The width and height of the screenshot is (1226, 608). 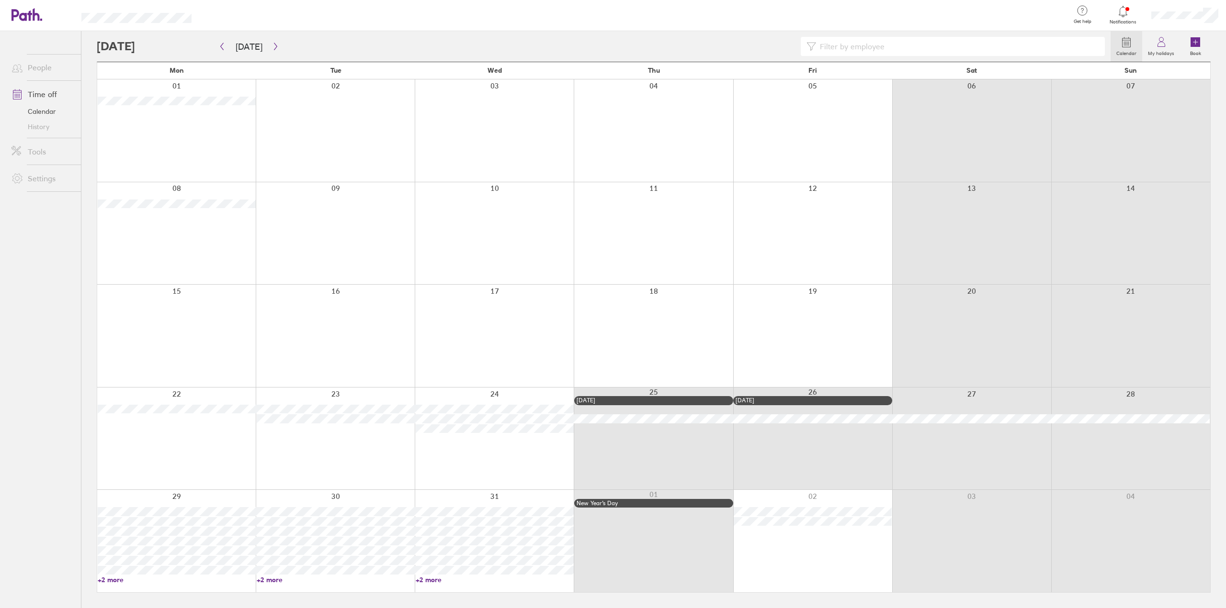 I want to click on label: My holidays, so click(x=1160, y=52).